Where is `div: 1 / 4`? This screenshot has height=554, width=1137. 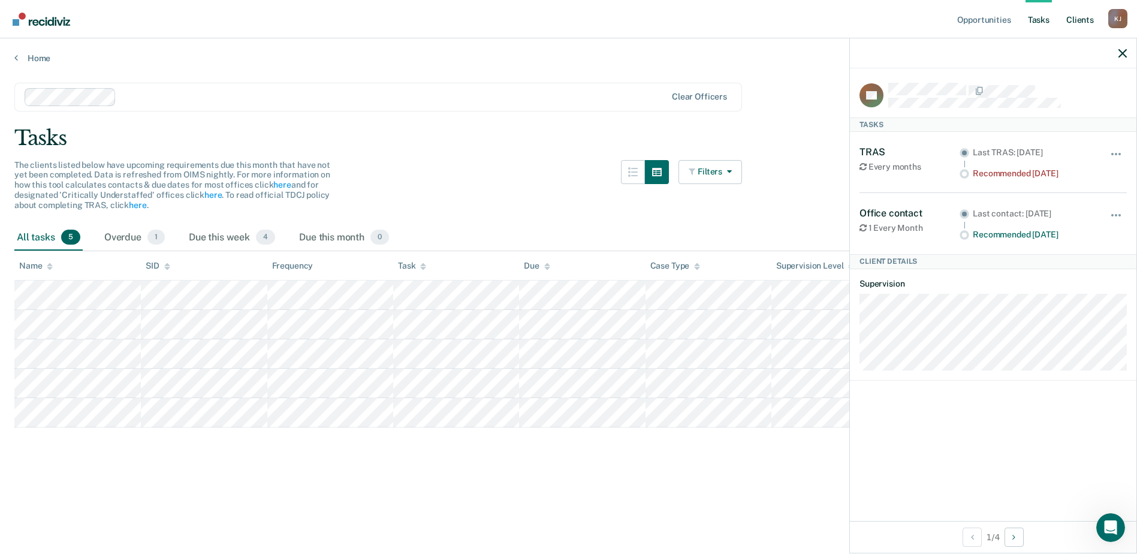 div: 1 / 4 is located at coordinates (993, 536).